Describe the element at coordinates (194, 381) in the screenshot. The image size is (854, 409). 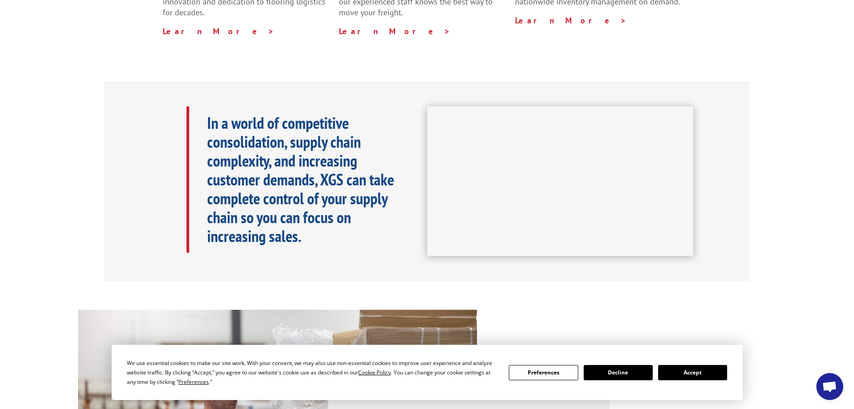
I see `span: Preferences` at that location.